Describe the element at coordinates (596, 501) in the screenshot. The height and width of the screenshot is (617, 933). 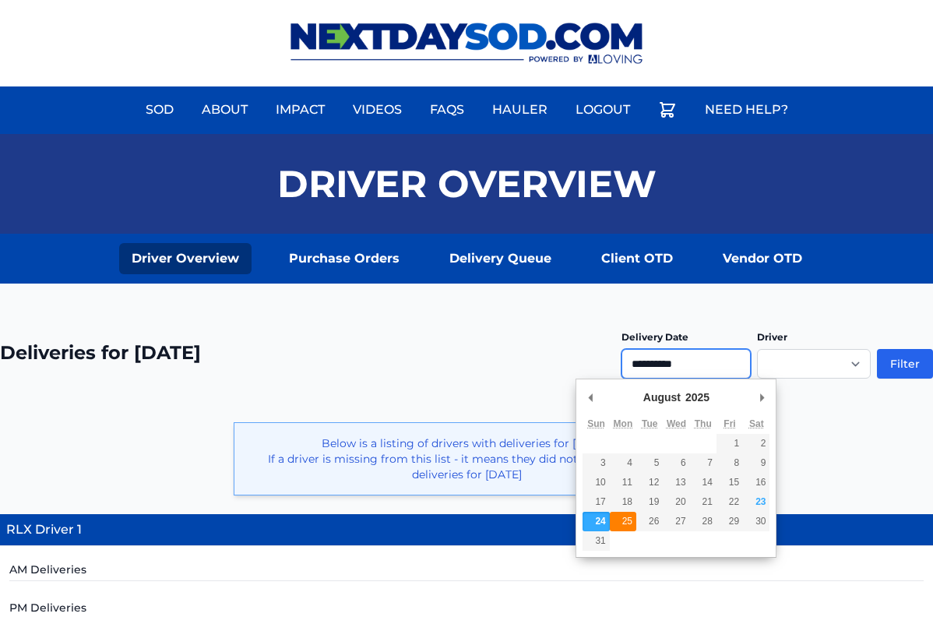
I see `button: 17` at that location.